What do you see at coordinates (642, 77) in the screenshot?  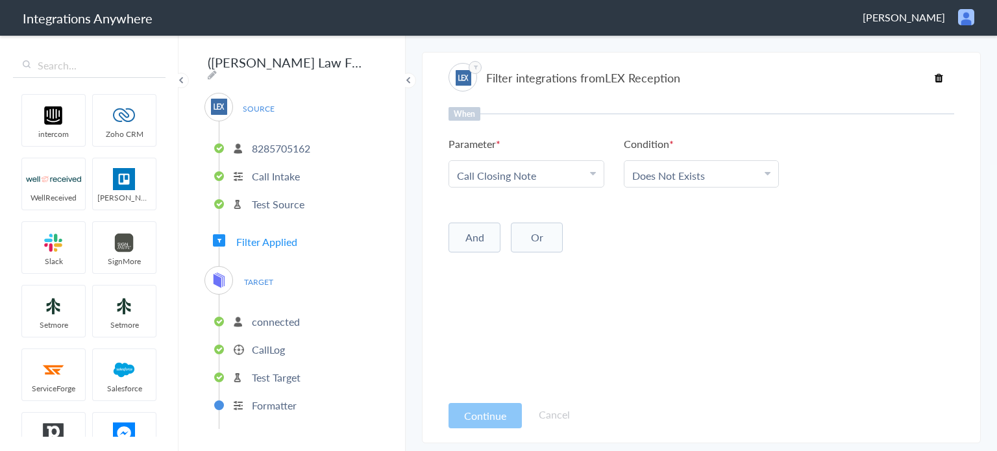 I see `span: LEX Reception` at bounding box center [642, 77].